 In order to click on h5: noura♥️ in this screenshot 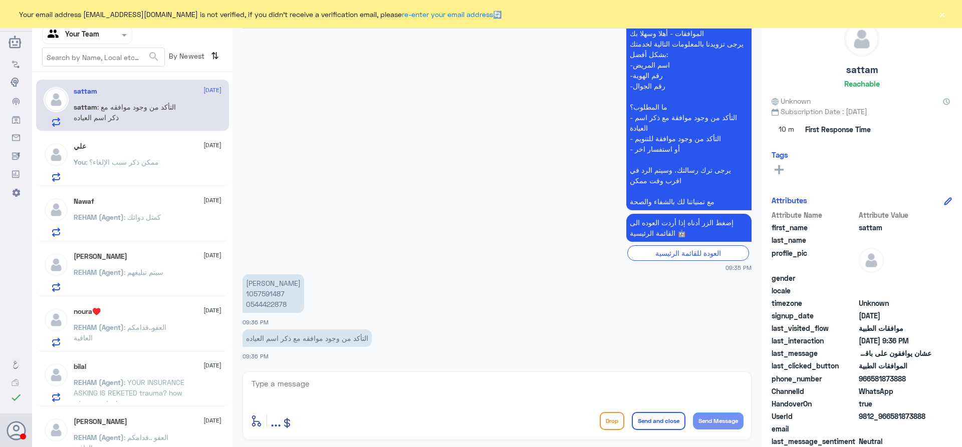, I will do `click(87, 312)`.